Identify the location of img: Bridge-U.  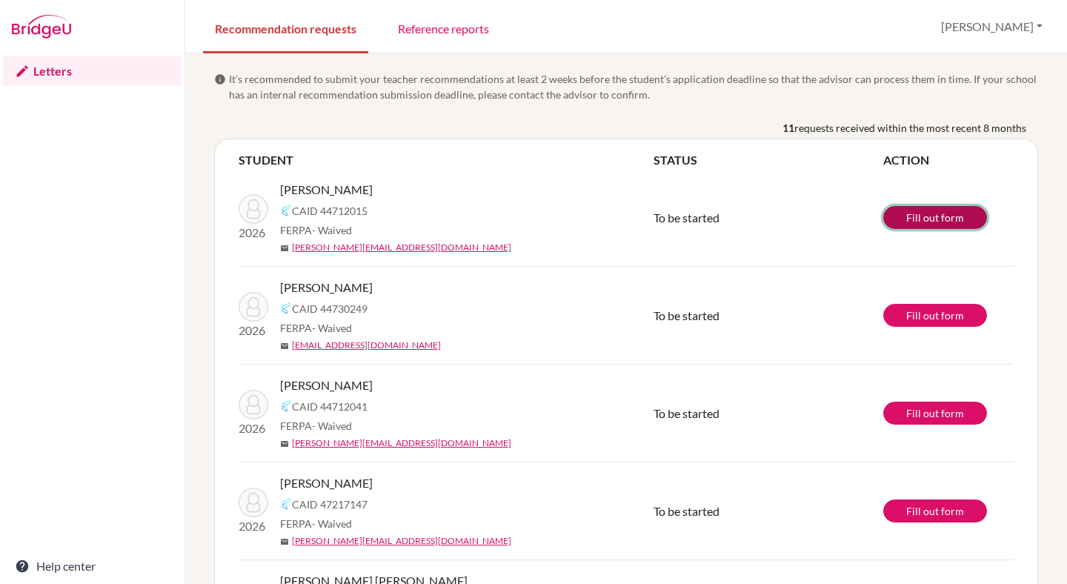
(41, 27).